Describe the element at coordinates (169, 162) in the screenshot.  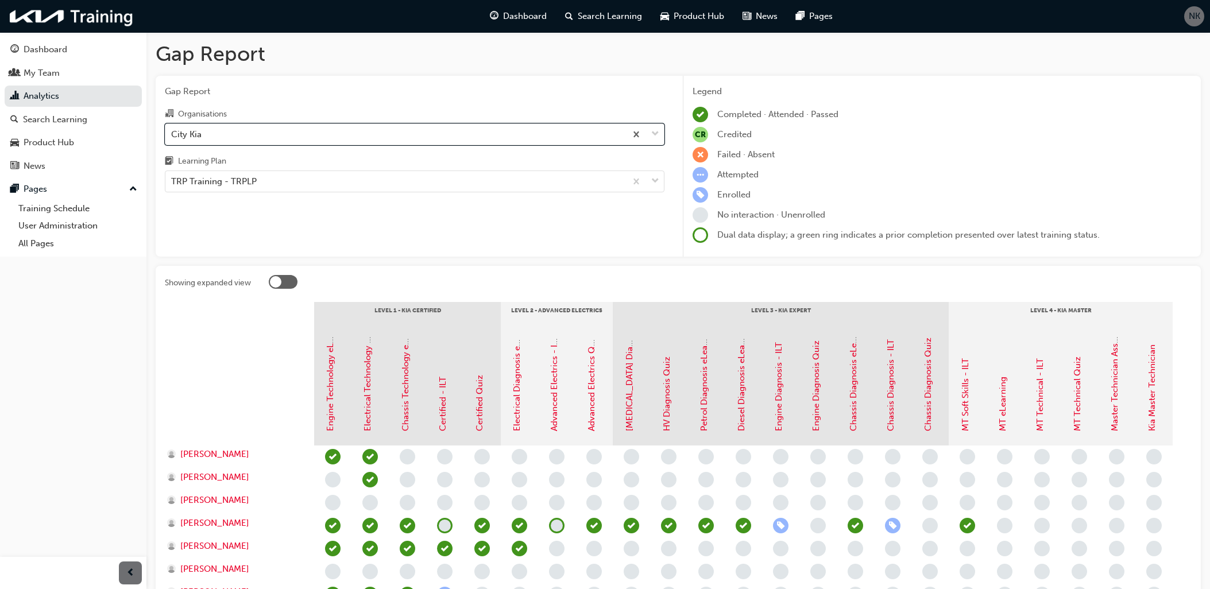
I see `span: learningplan-icon` at that location.